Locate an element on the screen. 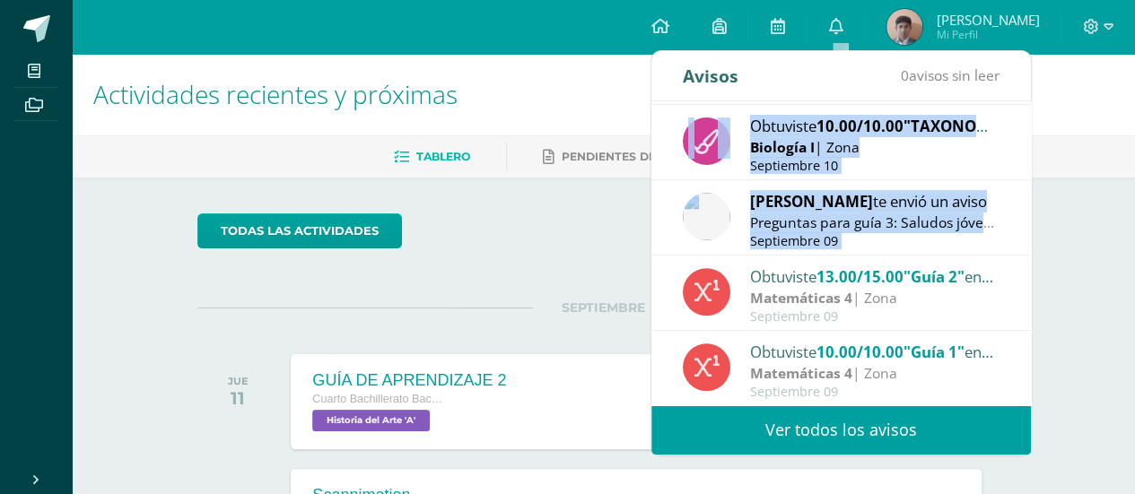 Image resolution: width=1135 pixels, height=494 pixels. span: Pendientes de entrega is located at coordinates (638, 156).